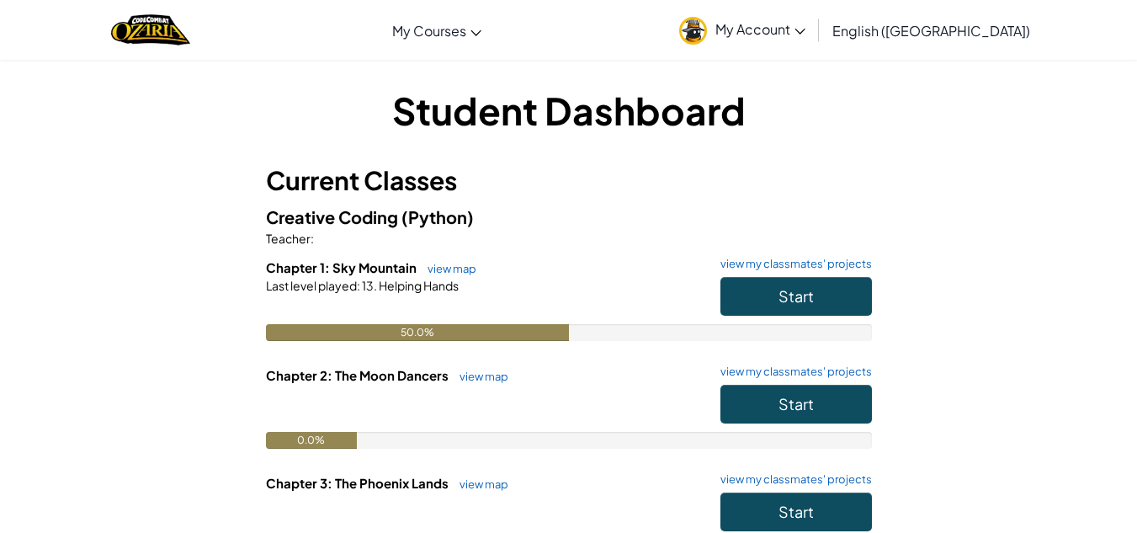 This screenshot has width=1137, height=533. I want to click on a: My Account, so click(742, 29).